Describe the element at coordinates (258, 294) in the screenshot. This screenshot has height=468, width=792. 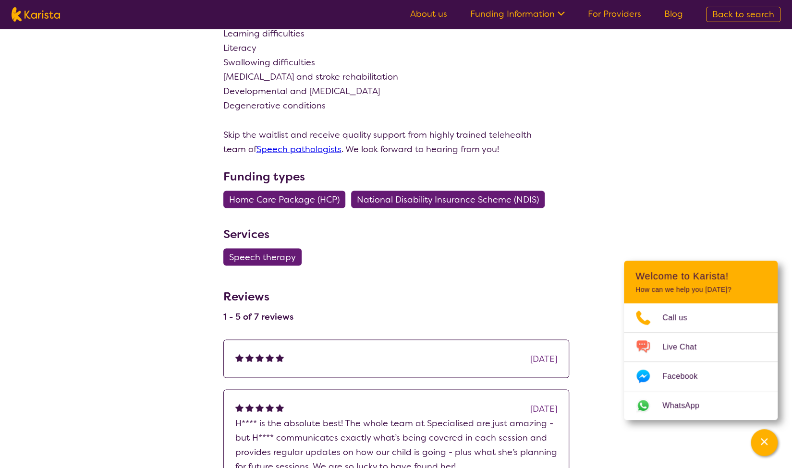
I see `h3: Reviews` at that location.